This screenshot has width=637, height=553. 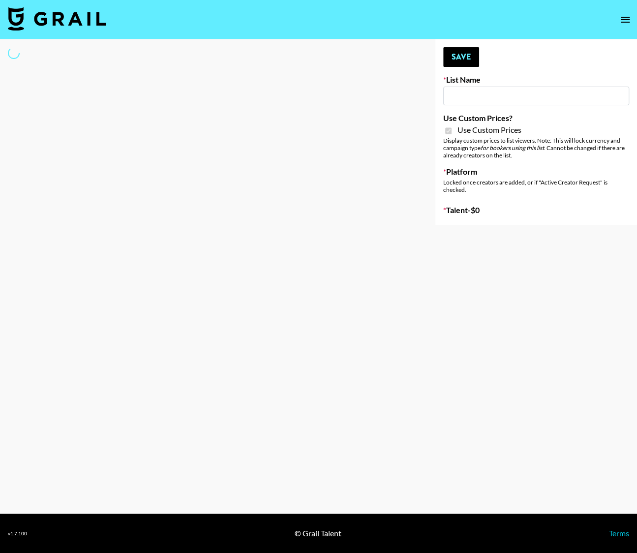 I want to click on div: v 1.7.100, so click(x=17, y=533).